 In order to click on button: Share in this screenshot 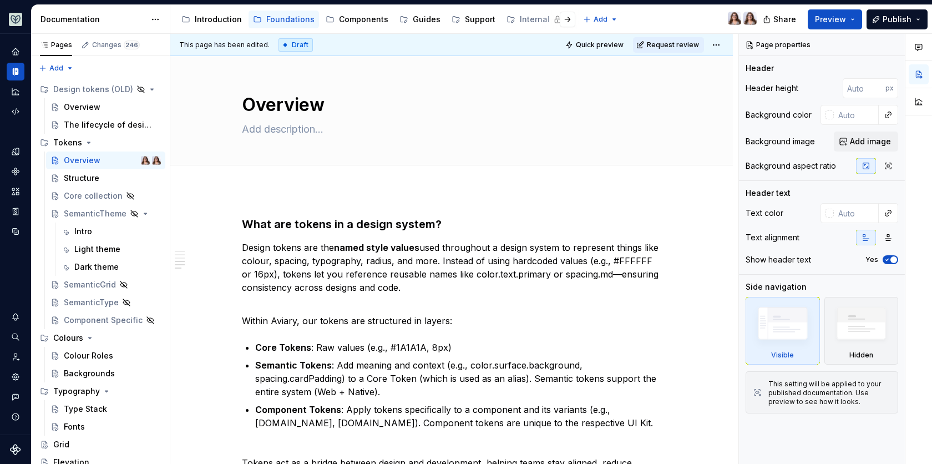, I will do `click(780, 19)`.